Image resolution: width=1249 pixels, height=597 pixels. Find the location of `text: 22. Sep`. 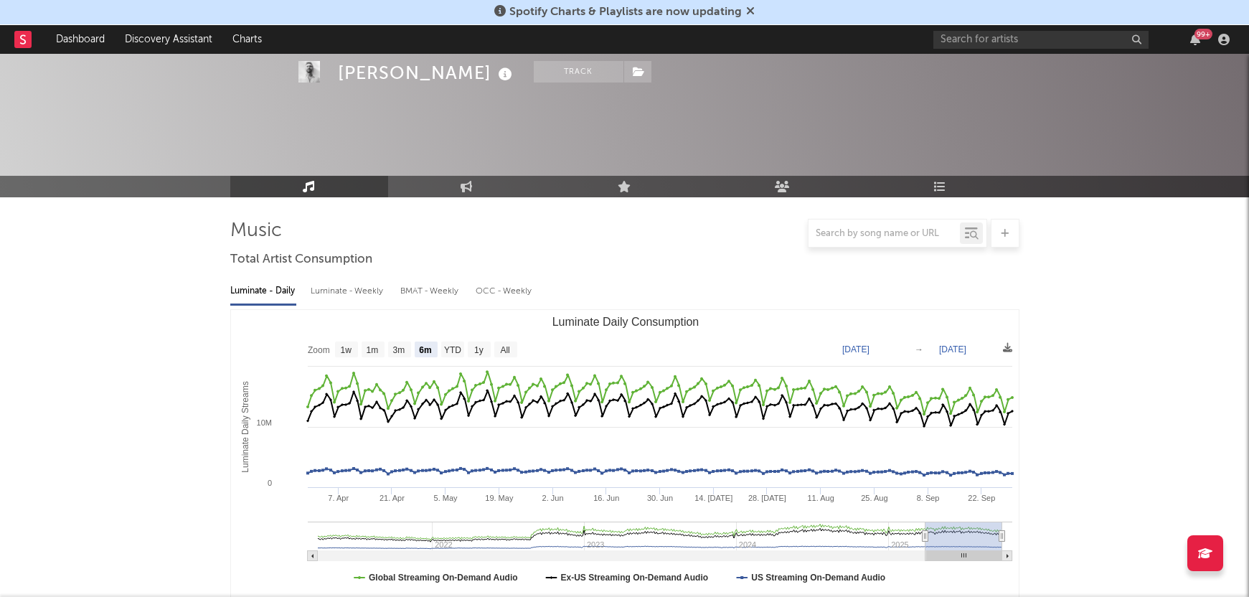

text: 22. Sep is located at coordinates (981, 498).